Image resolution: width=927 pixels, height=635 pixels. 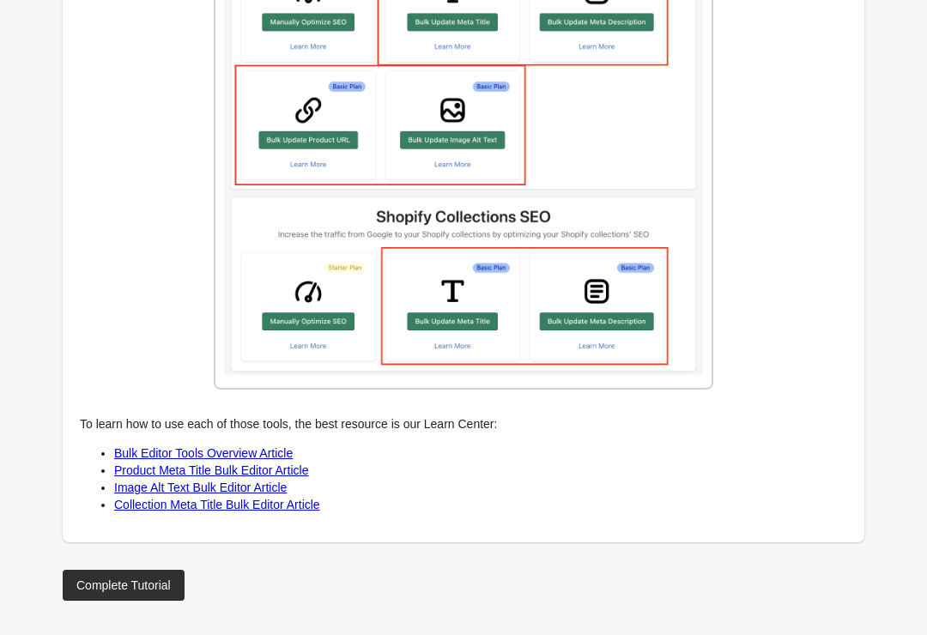 I want to click on a: Image Alt Text Bulk Editor Article, so click(x=200, y=488).